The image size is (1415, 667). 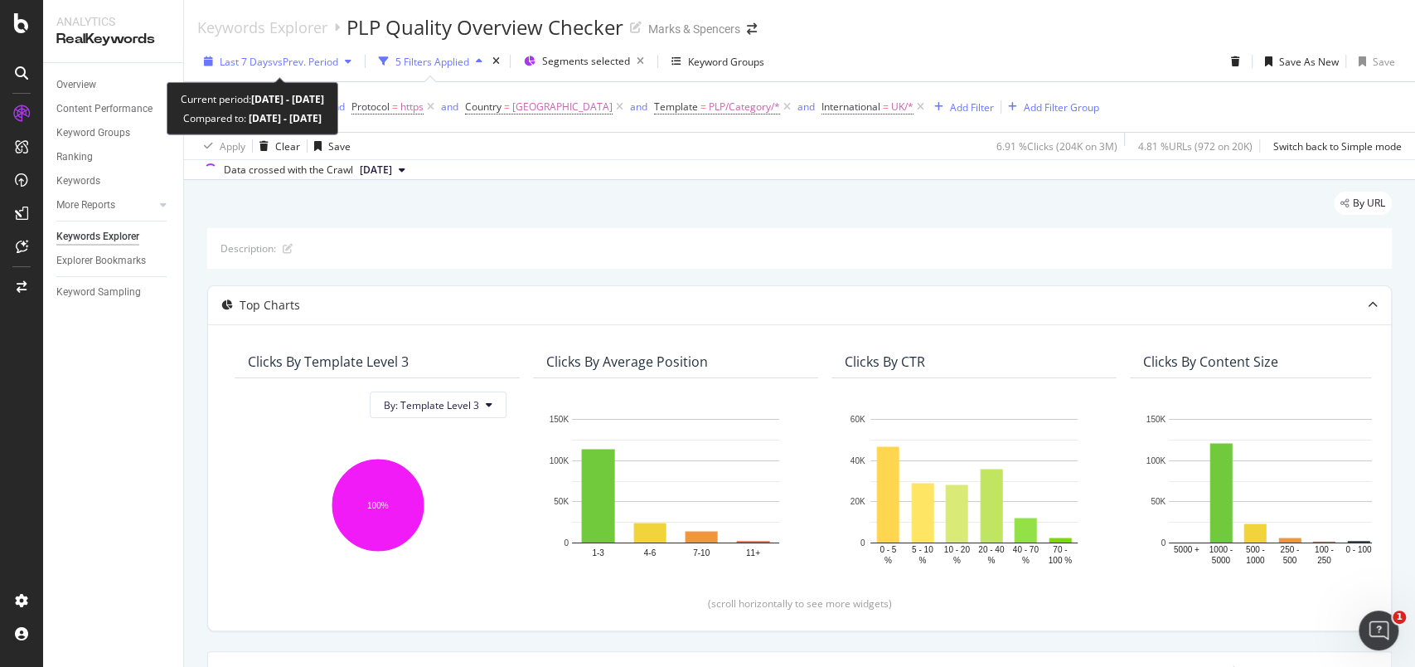 I want to click on span: By URL, so click(x=1369, y=203).